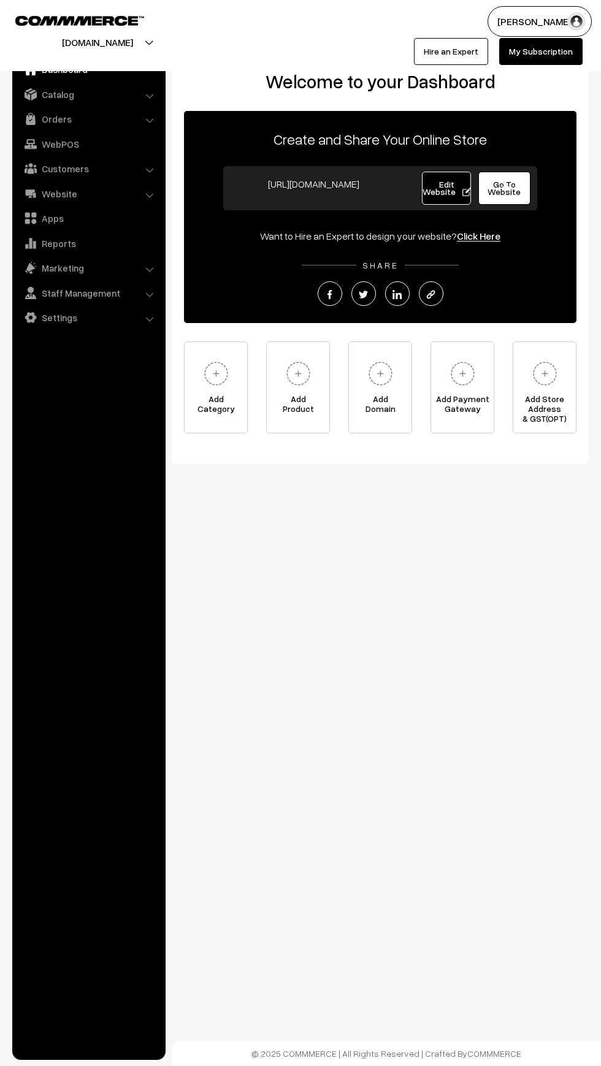 The height and width of the screenshot is (1066, 601). I want to click on a: Settings, so click(88, 318).